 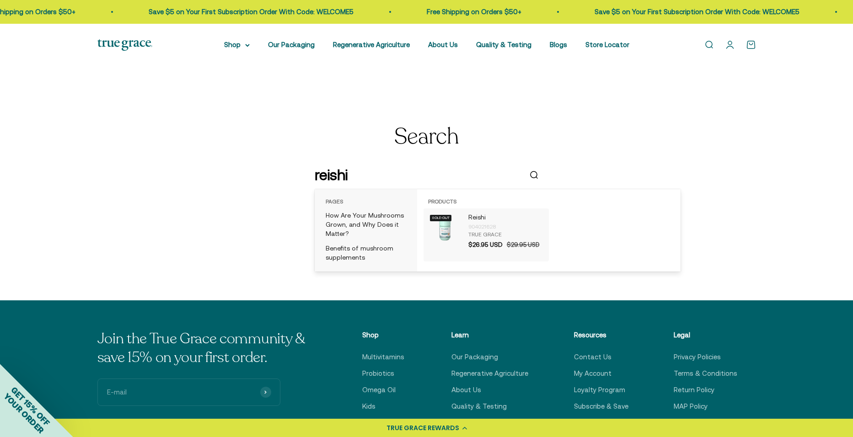 I want to click on a: Store Locator, so click(x=607, y=44).